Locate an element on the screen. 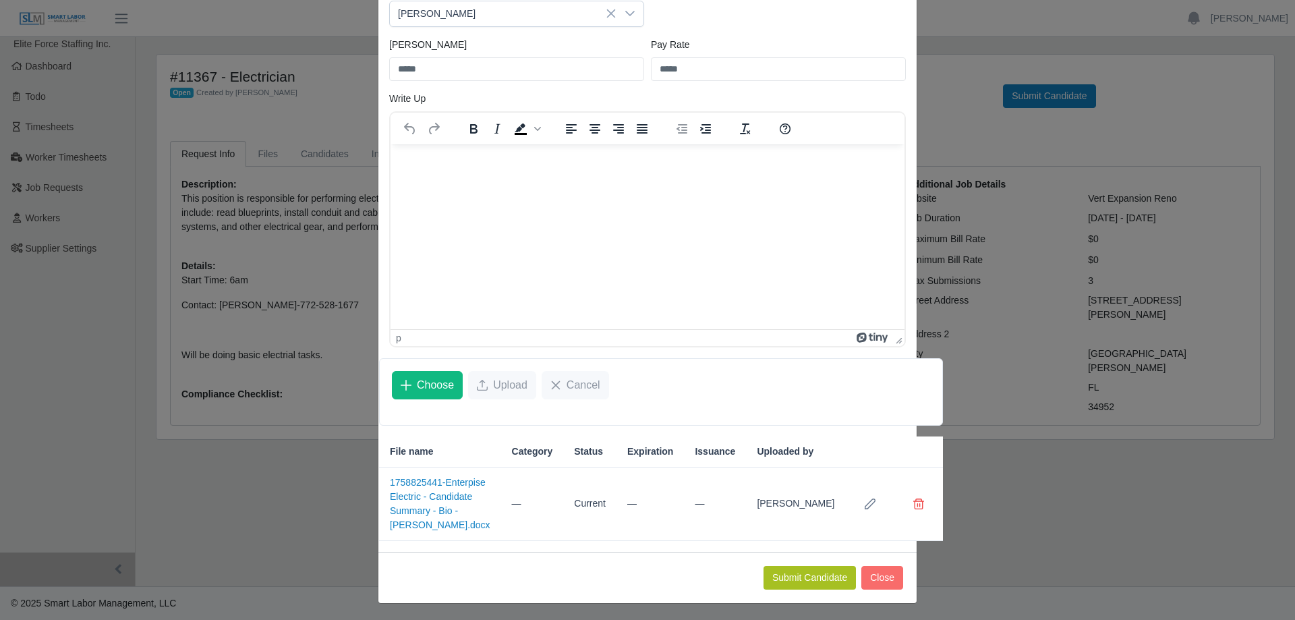  span: Expiration is located at coordinates (650, 451).